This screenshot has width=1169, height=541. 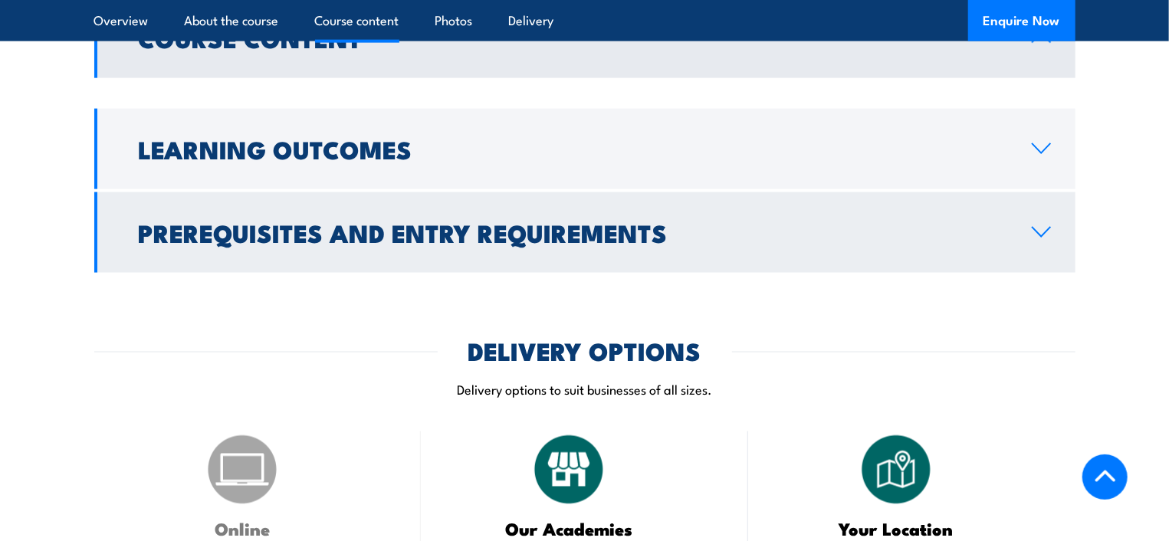 I want to click on h3: Online, so click(x=242, y=529).